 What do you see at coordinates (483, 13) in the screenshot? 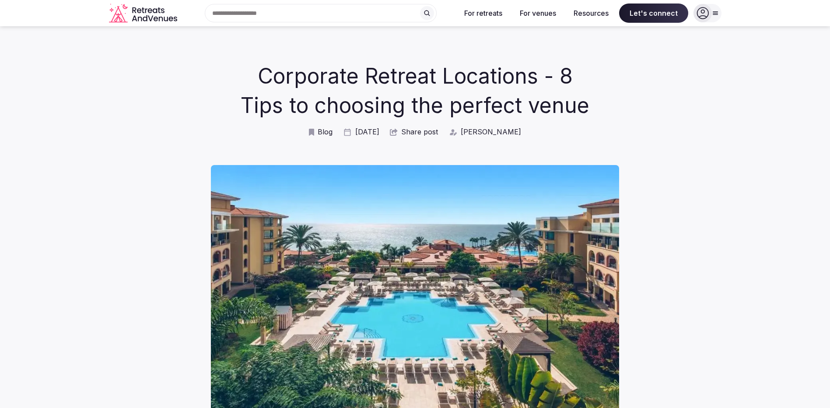
I see `button: For retreats` at bounding box center [483, 13].